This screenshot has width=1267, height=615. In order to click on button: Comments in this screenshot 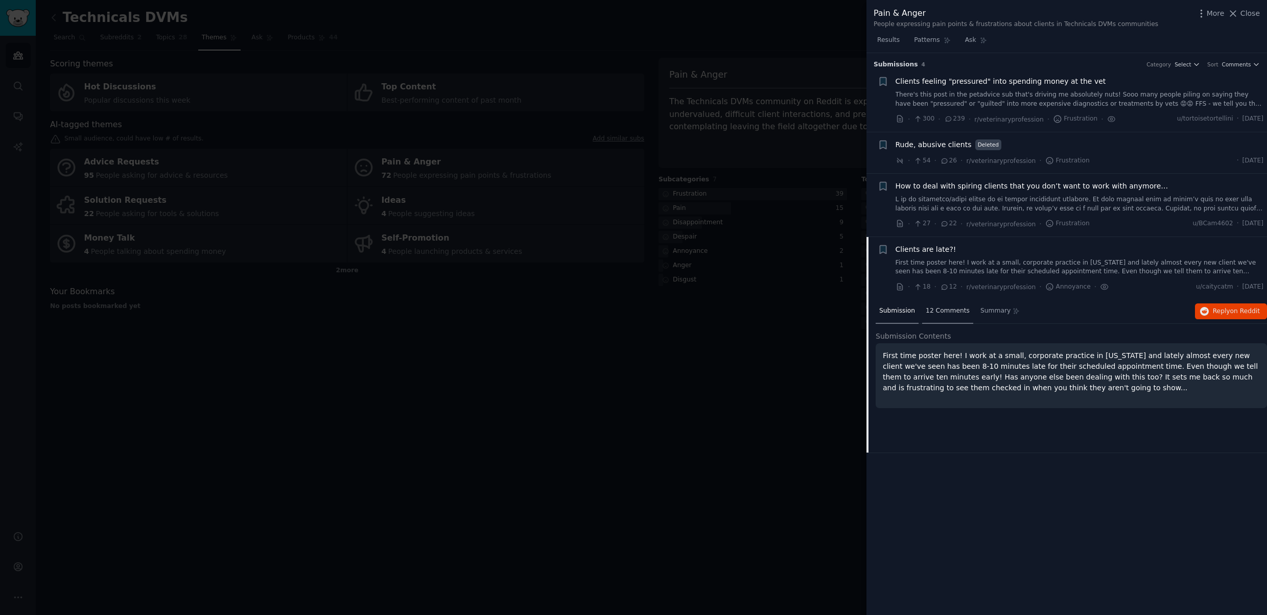, I will do `click(1241, 64)`.